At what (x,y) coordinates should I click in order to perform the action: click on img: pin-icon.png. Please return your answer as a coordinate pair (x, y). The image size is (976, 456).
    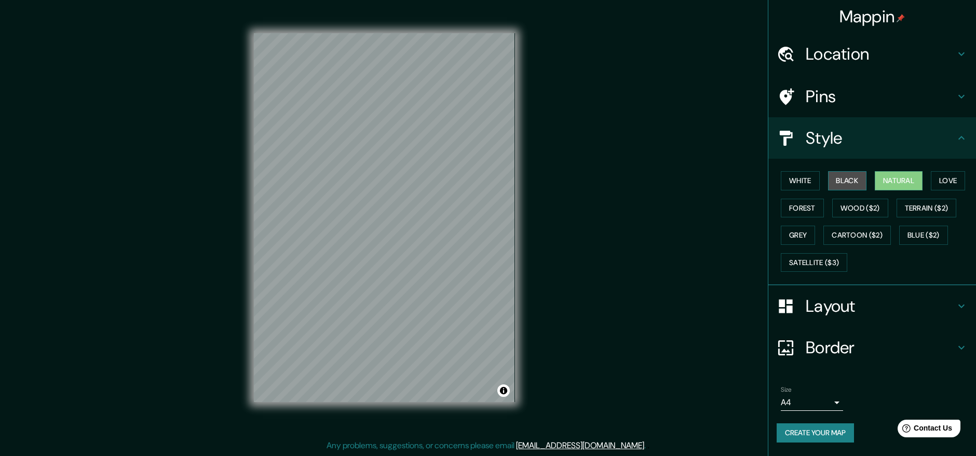
    Looking at the image, I should click on (901, 18).